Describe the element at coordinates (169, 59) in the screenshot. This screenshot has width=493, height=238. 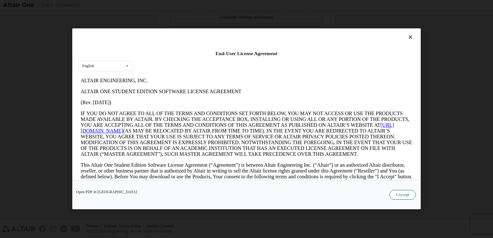
I see `p: IF YOU DO NOT AGREE TO ALL OF THE TERMS AND CONDITIONS SET FORTH BELOW, YOU MAY NOT ACCESS OR USE...` at that location.